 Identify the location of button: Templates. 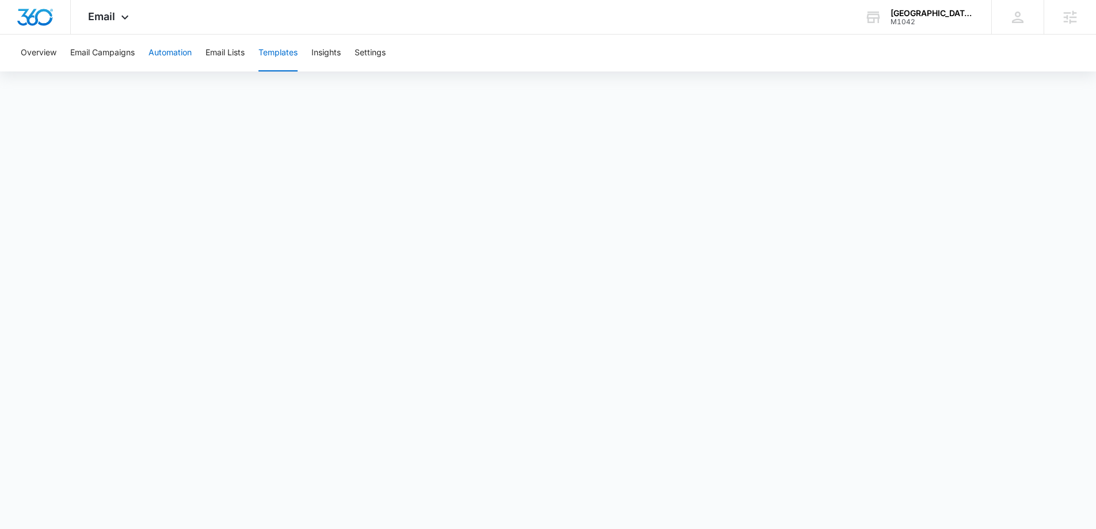
(278, 53).